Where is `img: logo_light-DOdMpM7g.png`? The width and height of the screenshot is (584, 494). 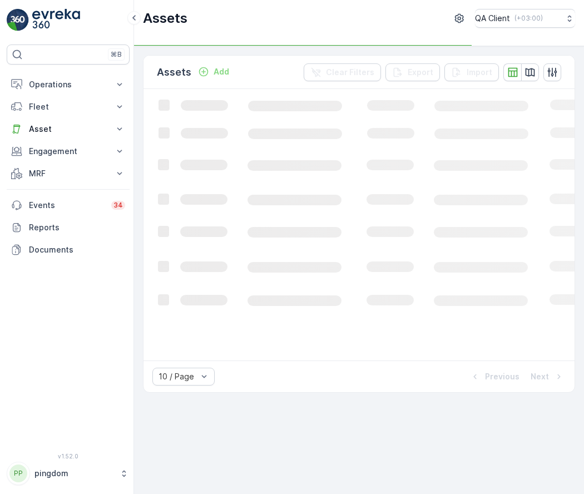 img: logo_light-DOdMpM7g.png is located at coordinates (56, 20).